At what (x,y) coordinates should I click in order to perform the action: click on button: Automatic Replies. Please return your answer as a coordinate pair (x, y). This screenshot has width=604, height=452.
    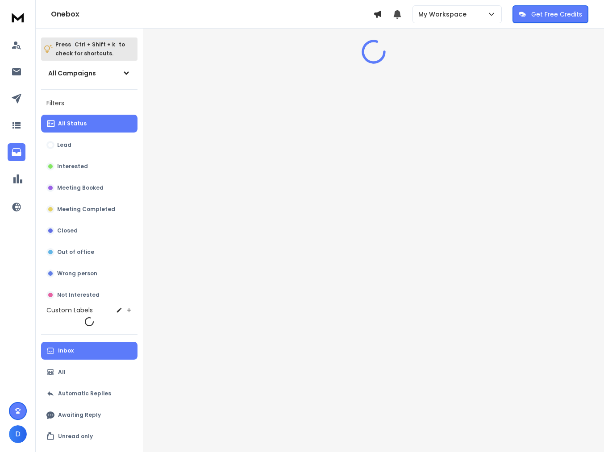
    Looking at the image, I should click on (89, 394).